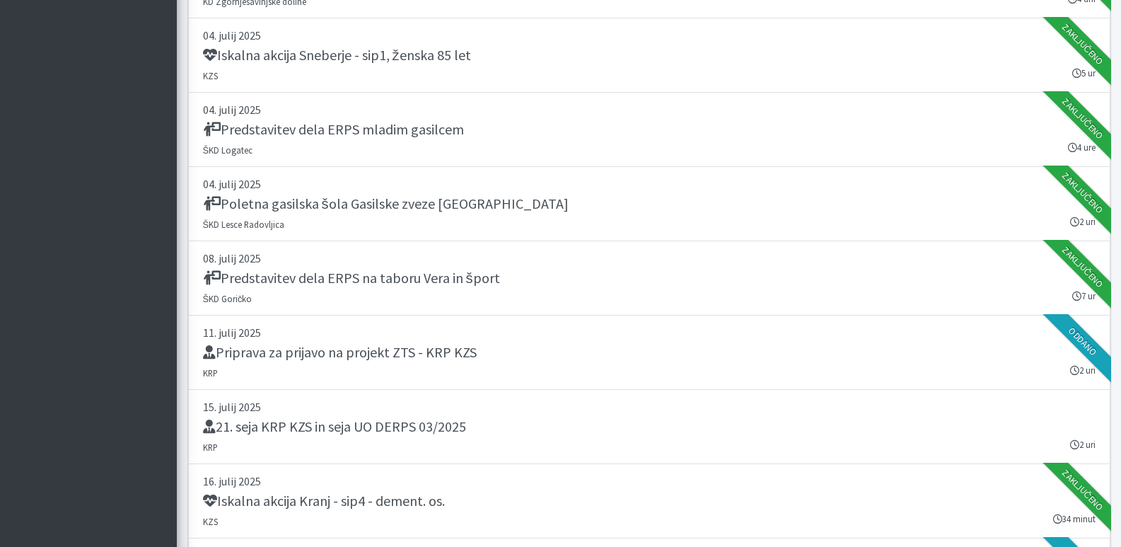  I want to click on a: 04. julij 2025 Iskalna akcija Sneberje - sip1, ženska 85 let KZS 5 ur Zaključeno, so click(649, 55).